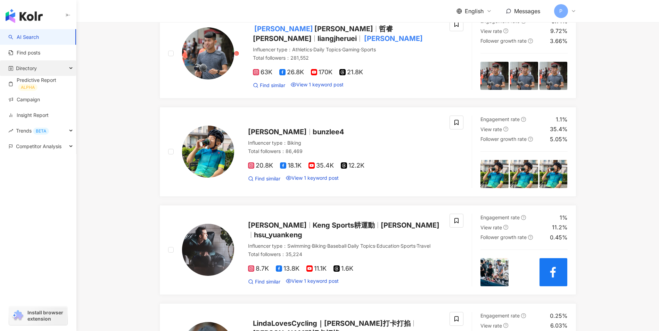 This screenshot has width=659, height=331. What do you see at coordinates (18, 316) in the screenshot?
I see `img: chrome extension` at bounding box center [18, 316].